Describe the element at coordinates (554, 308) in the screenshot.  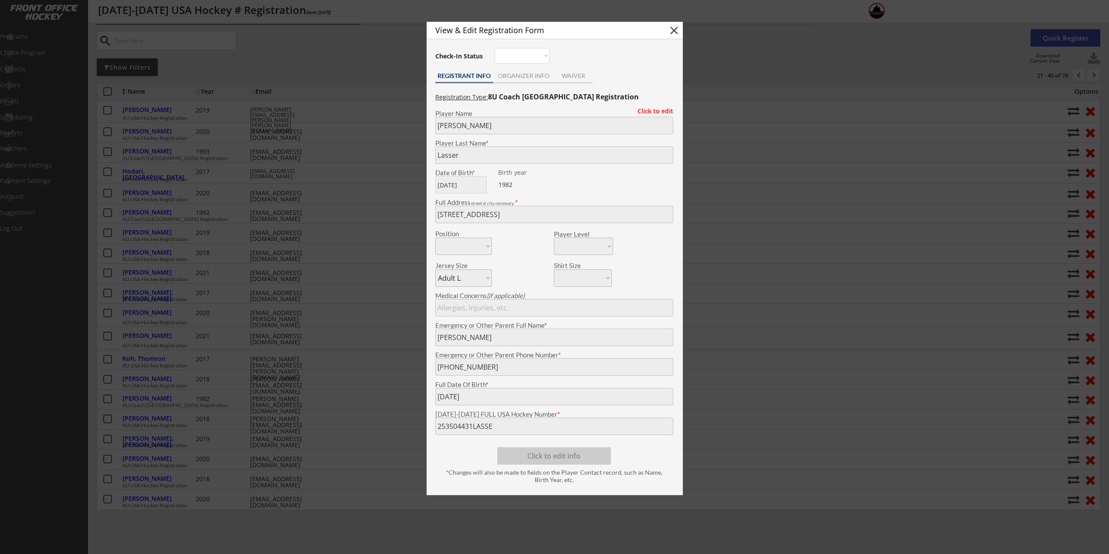
I see `input: Allergies, injuries, etc.` at that location.